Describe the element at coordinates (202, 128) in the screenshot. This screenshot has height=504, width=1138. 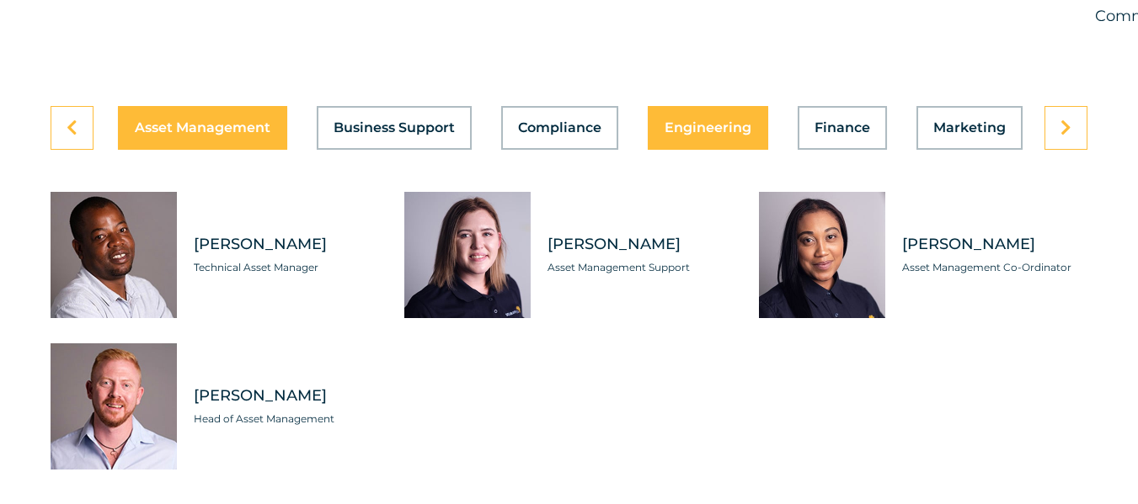
I see `span: Asset Management` at that location.